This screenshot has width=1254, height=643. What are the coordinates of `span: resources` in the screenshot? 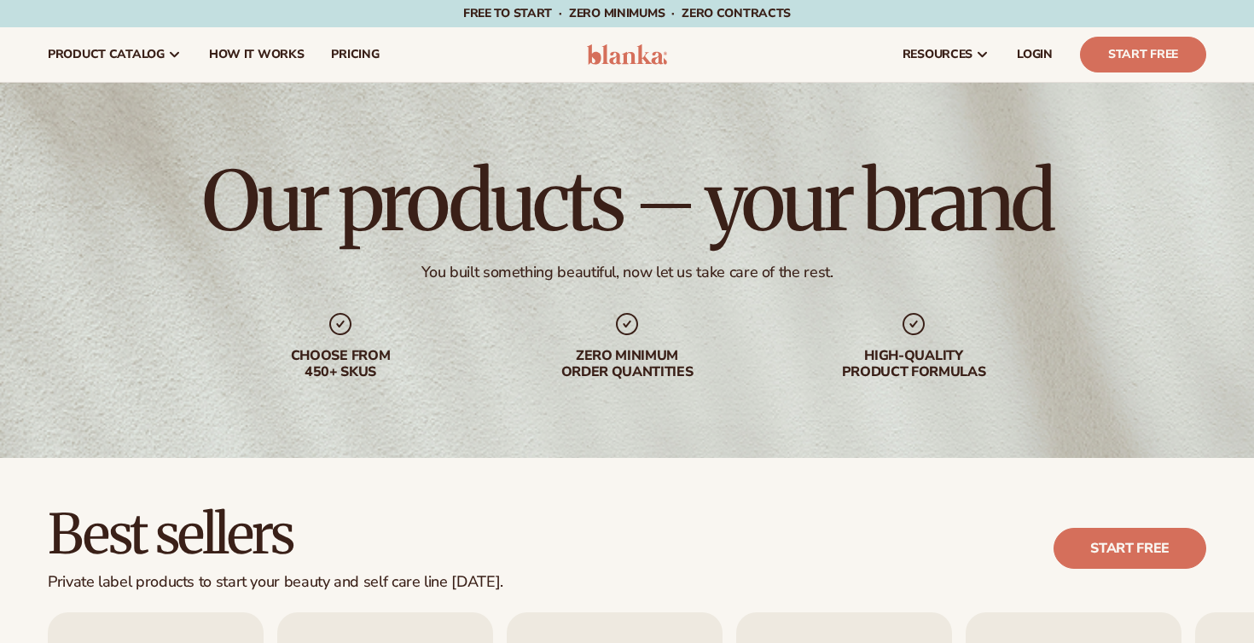 It's located at (937, 55).